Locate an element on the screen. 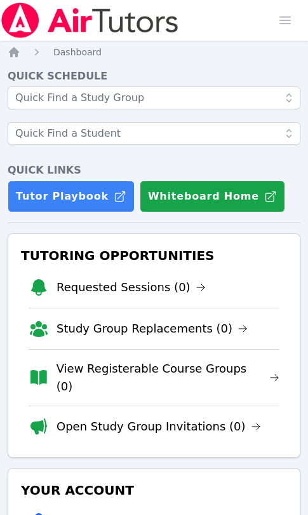 The image size is (308, 515). a: Tutor Playbook is located at coordinates (71, 196).